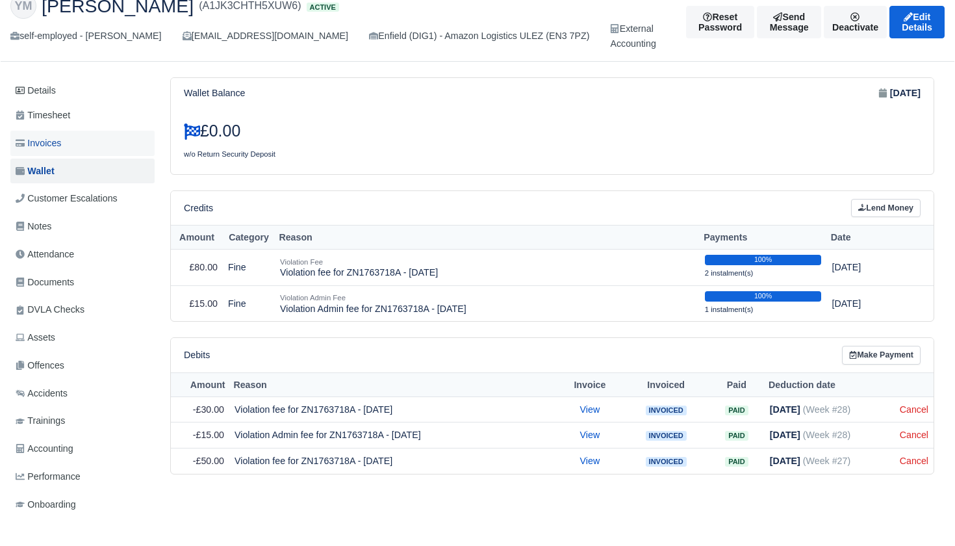  Describe the element at coordinates (301, 262) in the screenshot. I see `small: Violation Fee` at that location.